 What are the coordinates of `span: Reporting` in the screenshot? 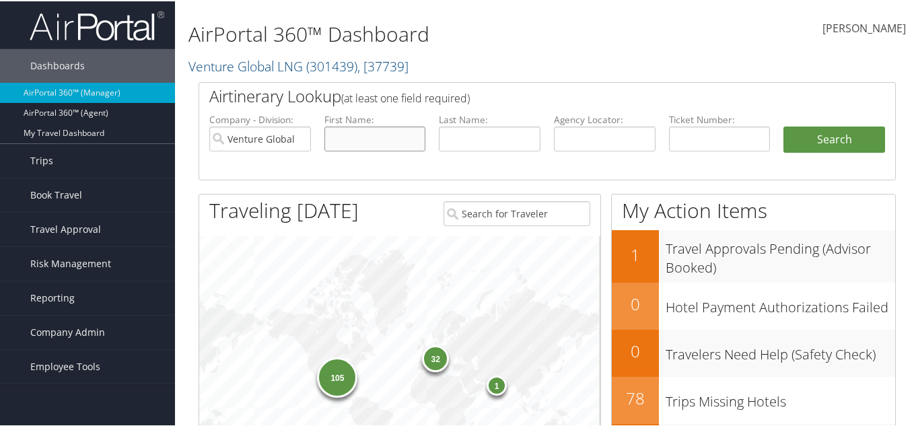 It's located at (52, 297).